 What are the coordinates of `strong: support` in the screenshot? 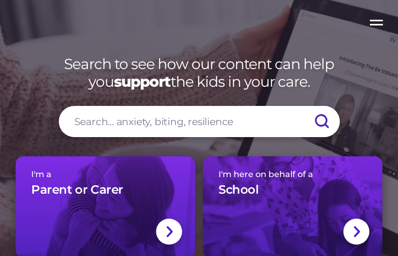 It's located at (142, 82).